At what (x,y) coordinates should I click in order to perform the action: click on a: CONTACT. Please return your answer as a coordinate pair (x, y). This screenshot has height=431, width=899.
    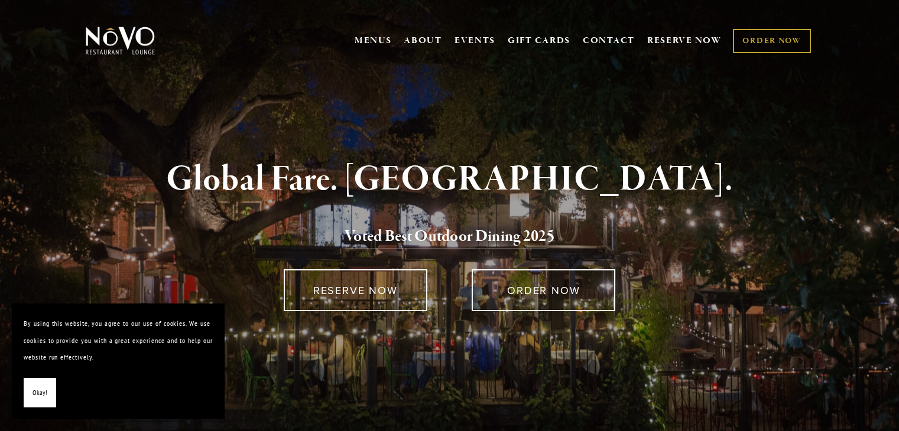
    Looking at the image, I should click on (609, 41).